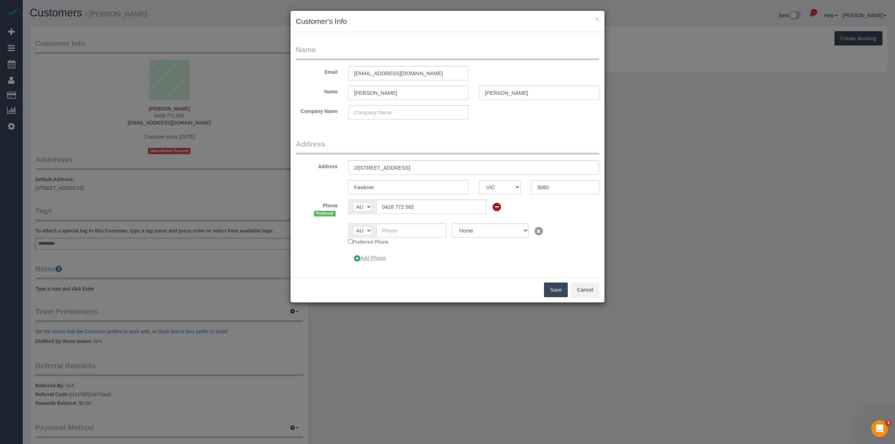  Describe the element at coordinates (539, 93) in the screenshot. I see `input: Last Name` at that location.